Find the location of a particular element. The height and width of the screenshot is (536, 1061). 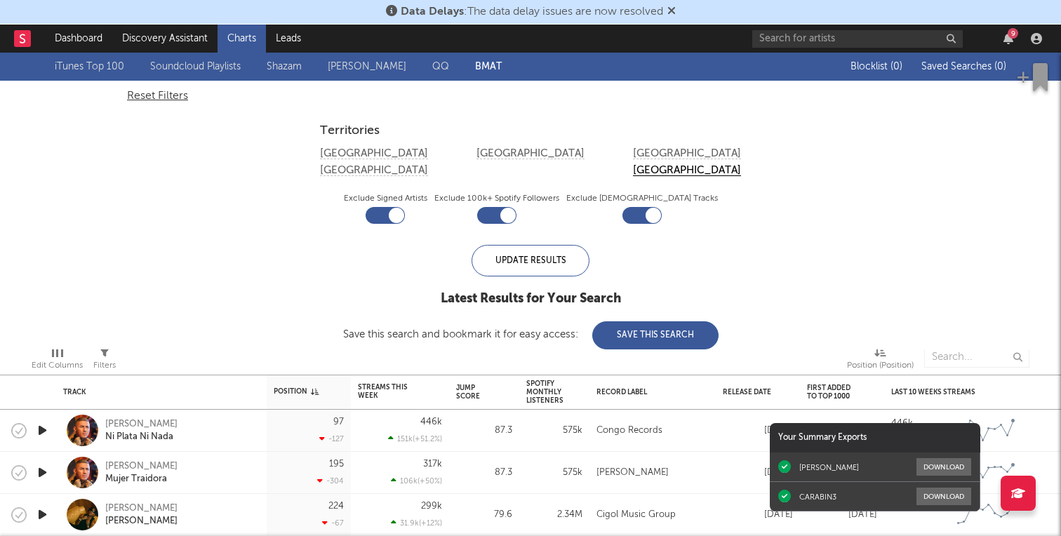

a: Shazam is located at coordinates (284, 67).